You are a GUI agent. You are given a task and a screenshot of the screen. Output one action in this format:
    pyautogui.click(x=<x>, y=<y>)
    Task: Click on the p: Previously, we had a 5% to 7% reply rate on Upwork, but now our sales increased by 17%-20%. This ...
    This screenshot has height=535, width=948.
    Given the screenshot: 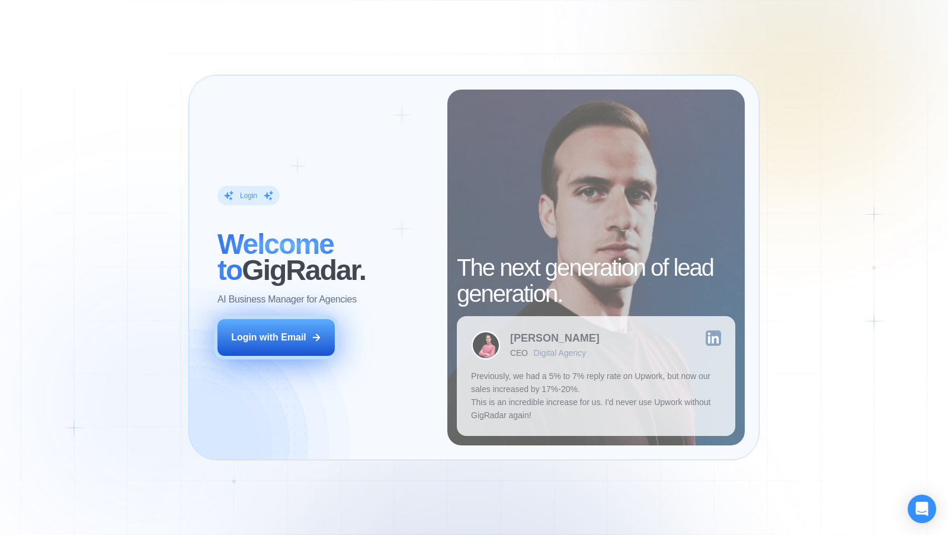 What is the action you would take?
    pyautogui.click(x=596, y=395)
    